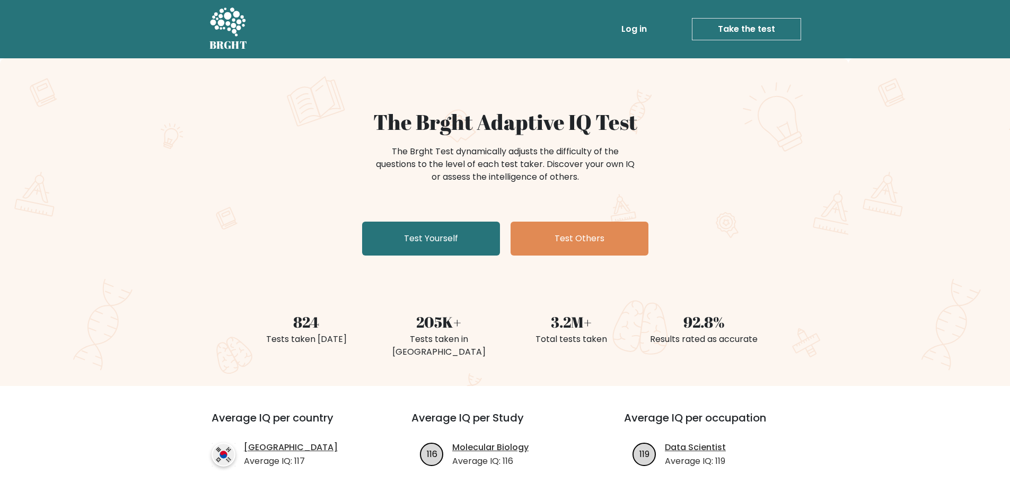 The width and height of the screenshot is (1010, 483). I want to click on a: Molecular Biology, so click(490, 447).